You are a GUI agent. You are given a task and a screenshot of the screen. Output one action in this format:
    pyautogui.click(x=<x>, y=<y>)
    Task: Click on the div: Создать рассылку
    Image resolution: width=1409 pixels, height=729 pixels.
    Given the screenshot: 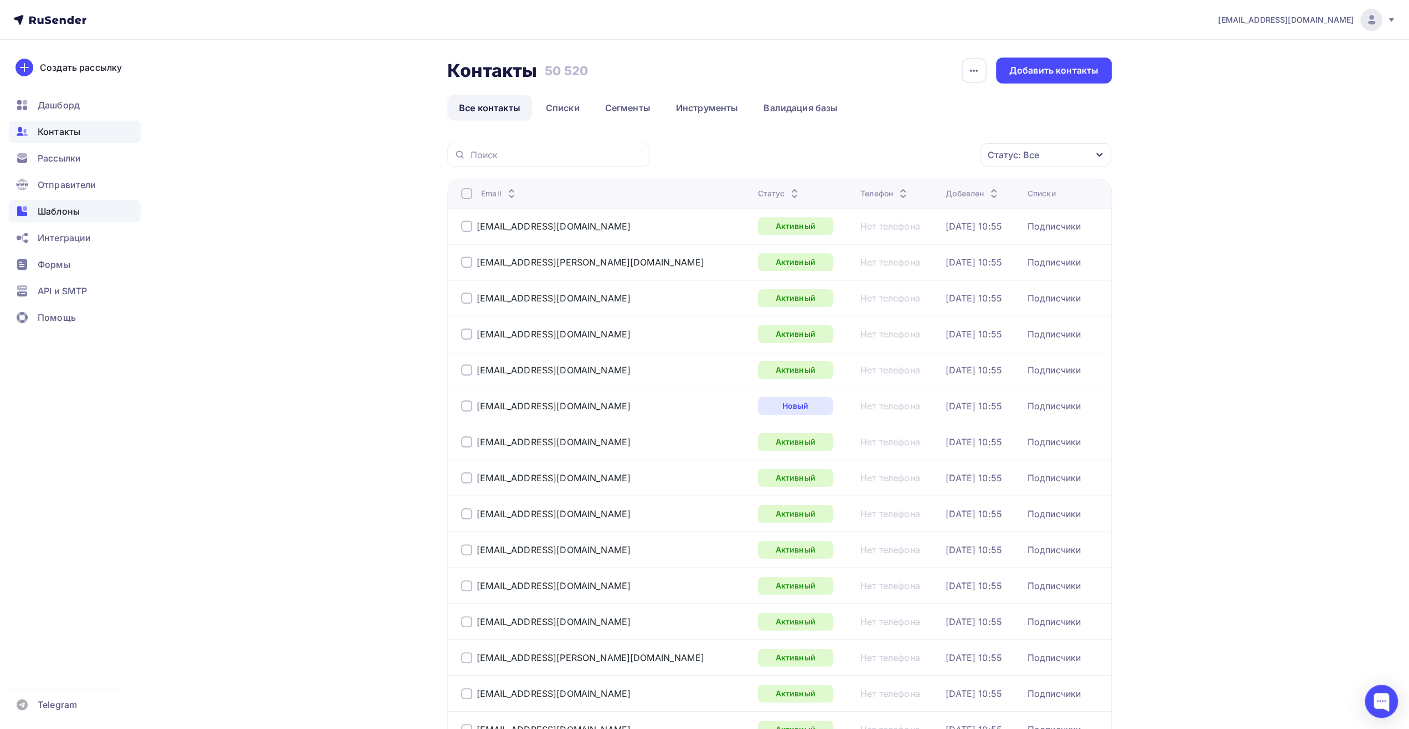 What is the action you would take?
    pyautogui.click(x=81, y=68)
    